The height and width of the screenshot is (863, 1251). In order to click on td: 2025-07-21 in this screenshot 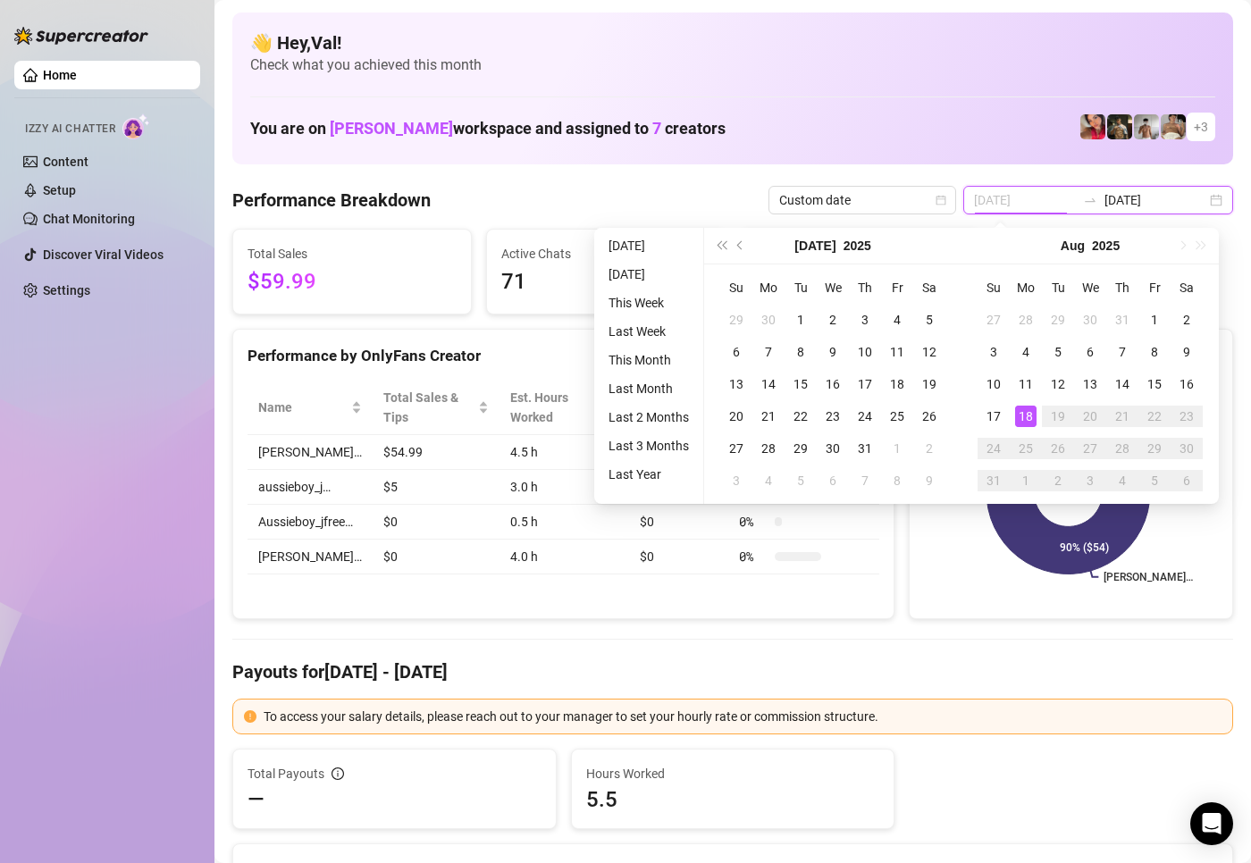, I will do `click(768, 416)`.